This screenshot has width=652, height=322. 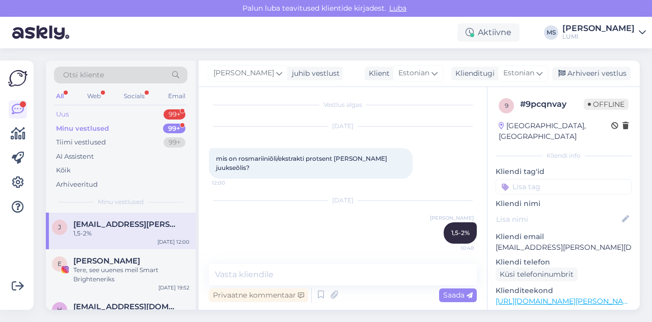 What do you see at coordinates (94, 96) in the screenshot?
I see `div: Web` at bounding box center [94, 96].